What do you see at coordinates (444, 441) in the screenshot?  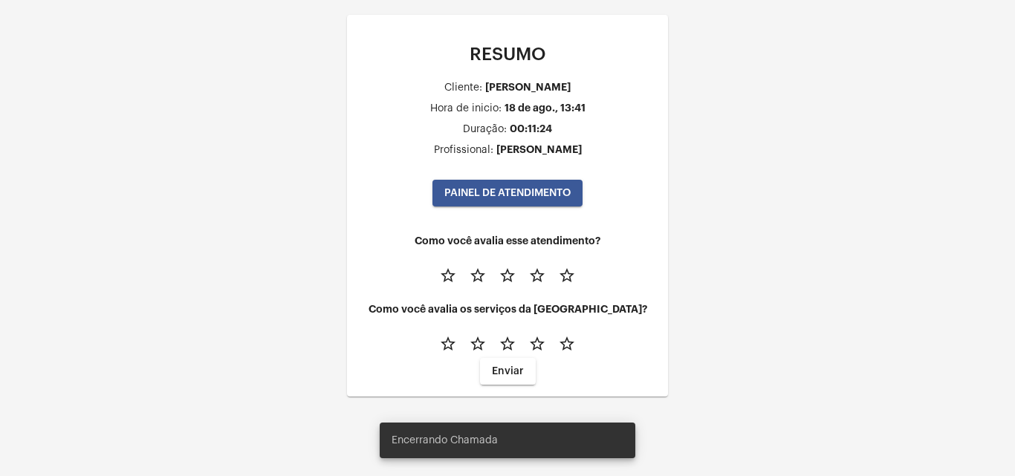 I see `span: Encerrando Chamada` at bounding box center [444, 441].